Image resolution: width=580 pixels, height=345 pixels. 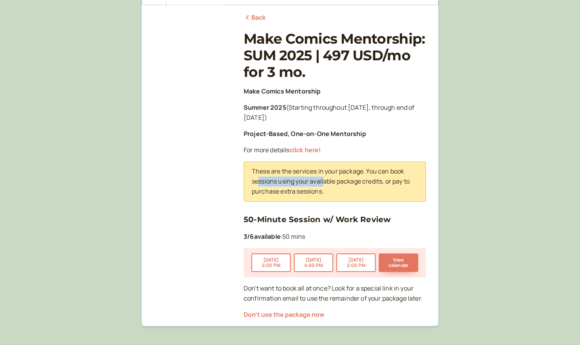 I want to click on p: These are the services in your package. You can book sessions using your available package credit..., so click(x=335, y=181).